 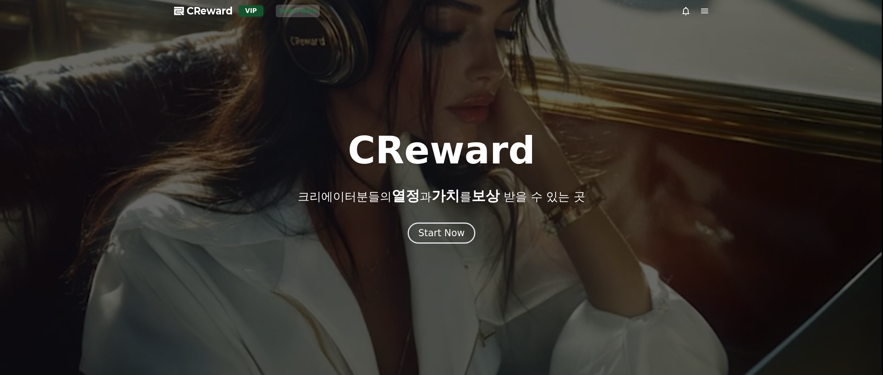 I want to click on button: Switch Back, so click(x=298, y=11).